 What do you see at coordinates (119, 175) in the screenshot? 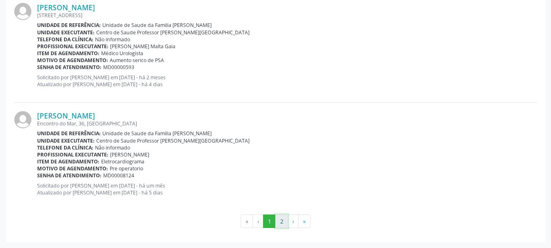
I see `span: MD00008124` at bounding box center [119, 175].